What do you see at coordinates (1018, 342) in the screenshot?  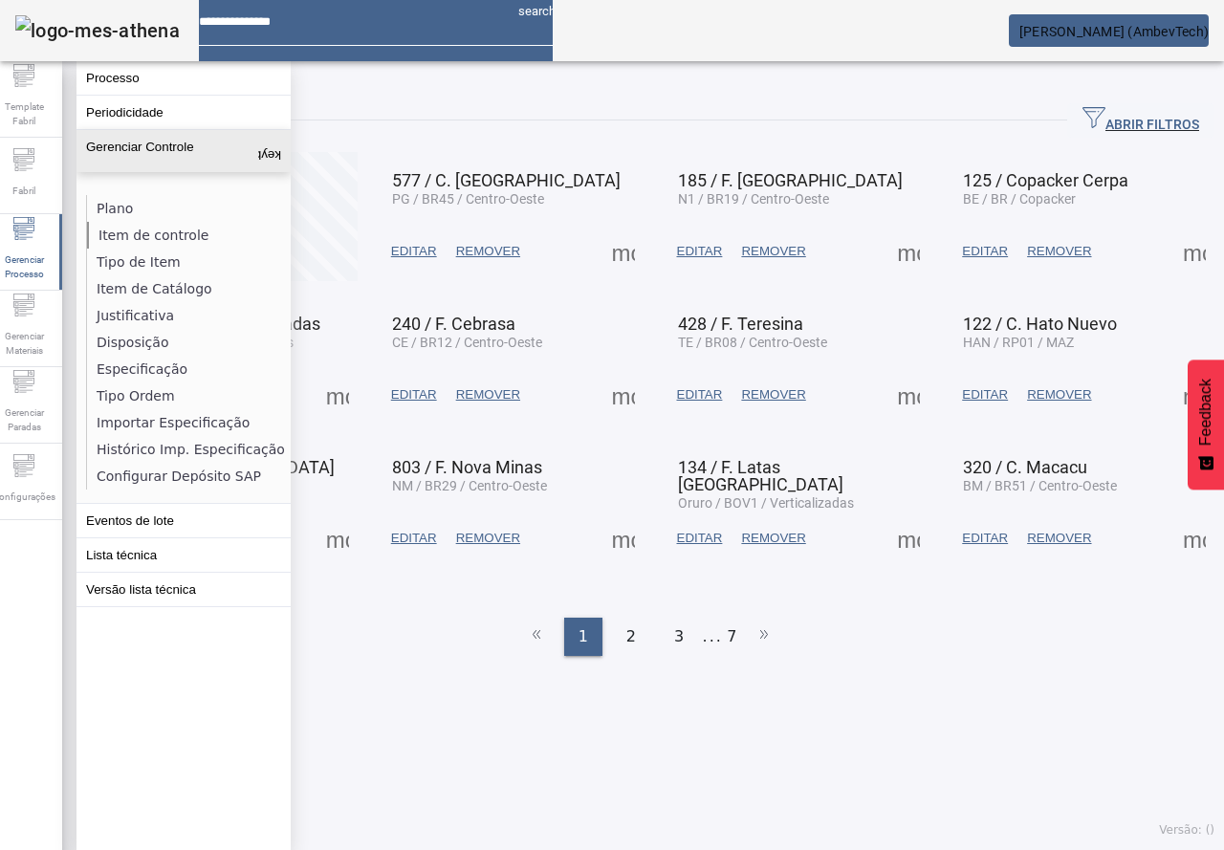 I see `span: HAN / RP01 / MAZ` at bounding box center [1018, 342].